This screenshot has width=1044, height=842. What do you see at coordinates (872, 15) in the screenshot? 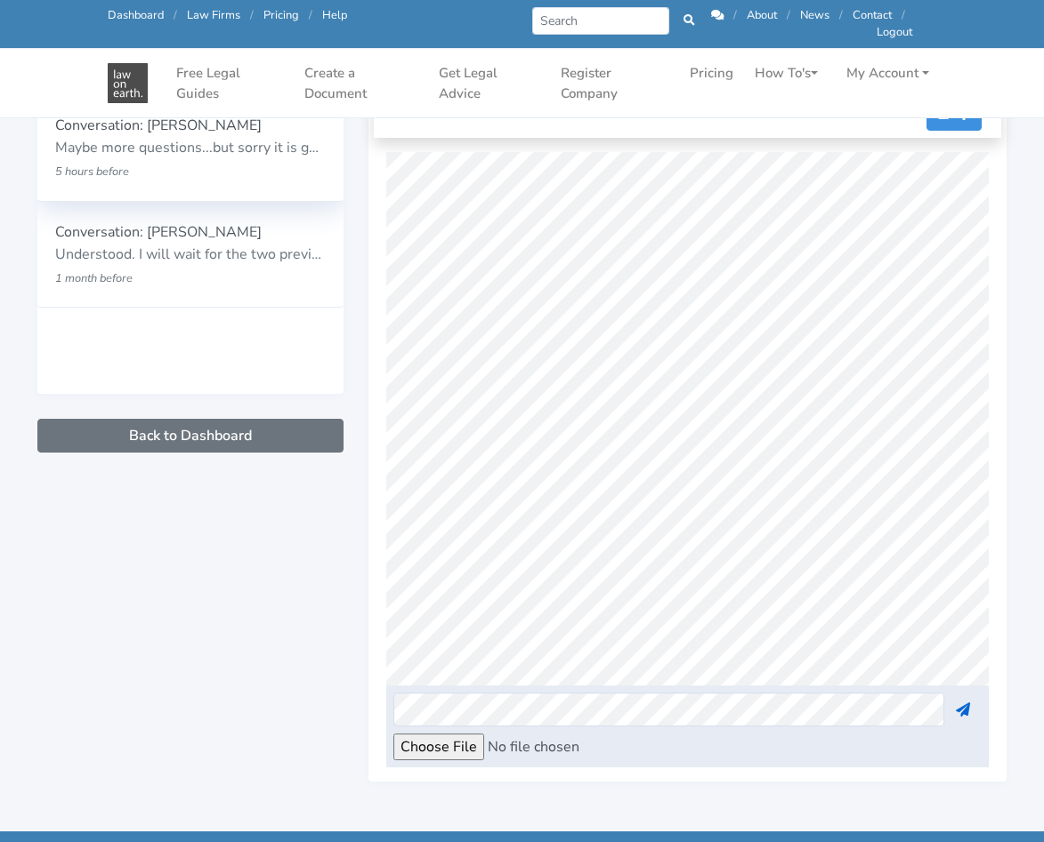
I see `a: Contact` at bounding box center [872, 15].